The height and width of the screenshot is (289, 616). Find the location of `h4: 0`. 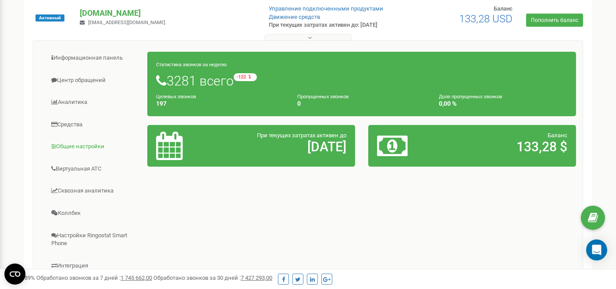

h4: 0 is located at coordinates (361, 103).